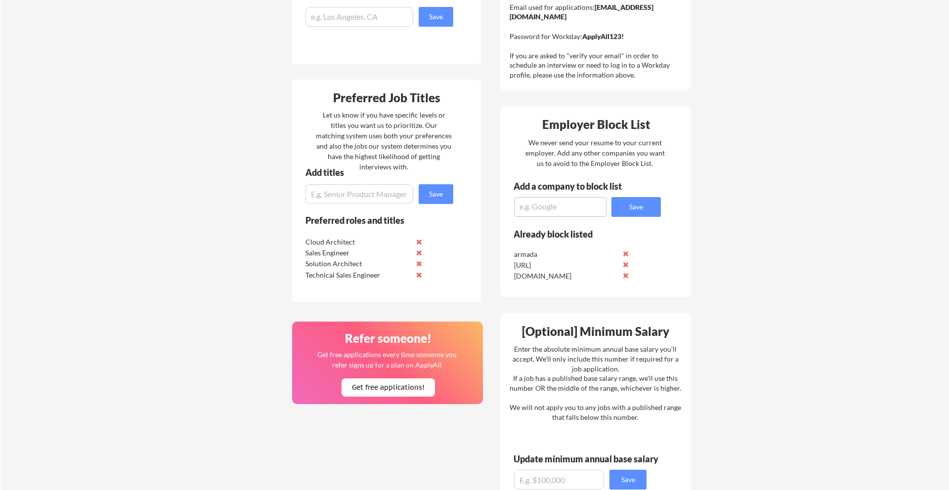 This screenshot has width=949, height=490. What do you see at coordinates (375, 173) in the screenshot?
I see `div: Add titles` at bounding box center [375, 173].